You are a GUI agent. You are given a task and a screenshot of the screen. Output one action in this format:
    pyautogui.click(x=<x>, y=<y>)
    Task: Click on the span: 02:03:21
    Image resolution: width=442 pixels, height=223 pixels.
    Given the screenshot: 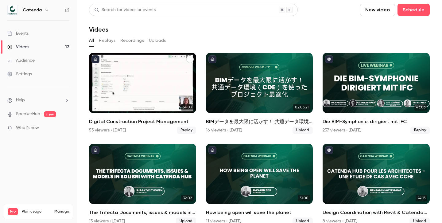 What is the action you would take?
    pyautogui.click(x=301, y=107)
    